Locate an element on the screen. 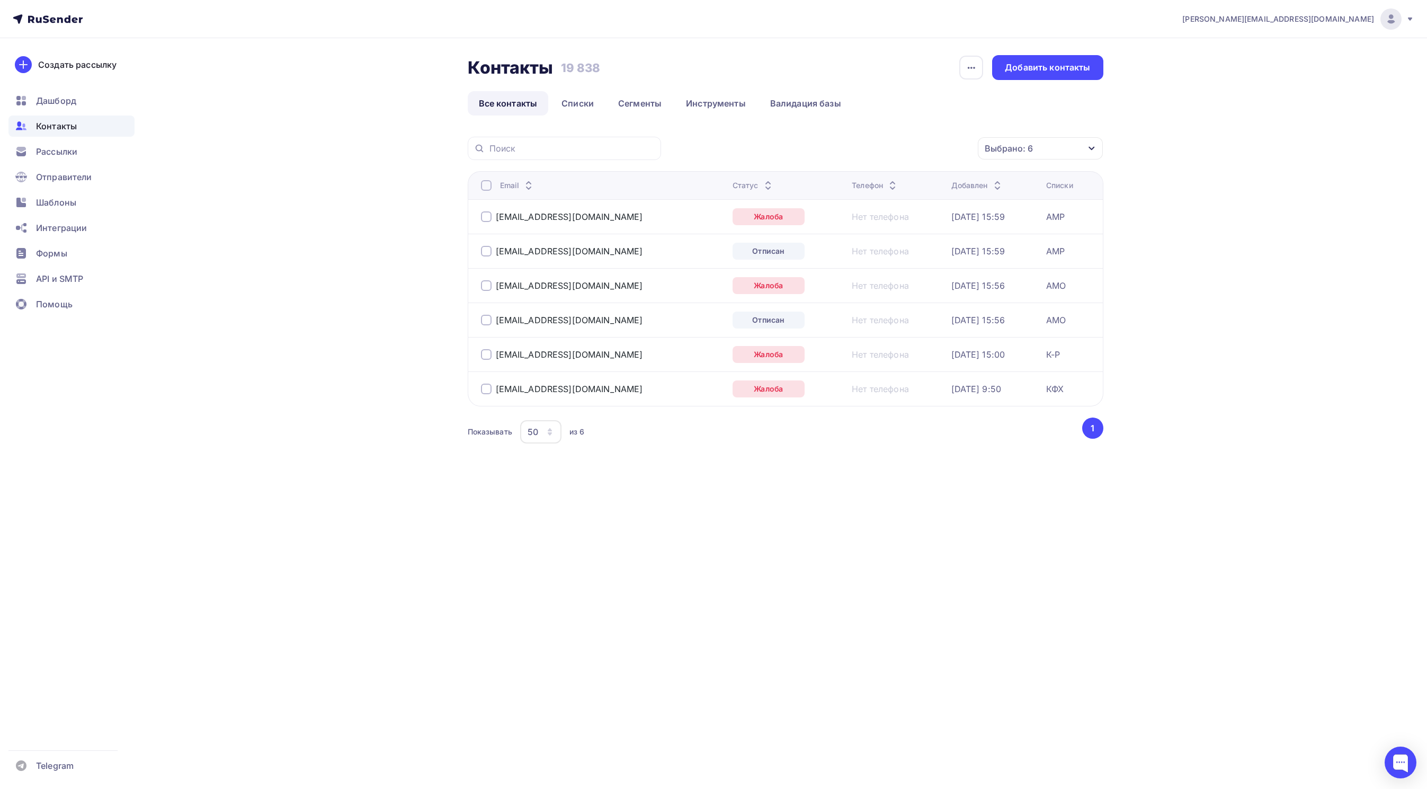 This screenshot has height=789, width=1427. ul: Pagination is located at coordinates (1091, 428).